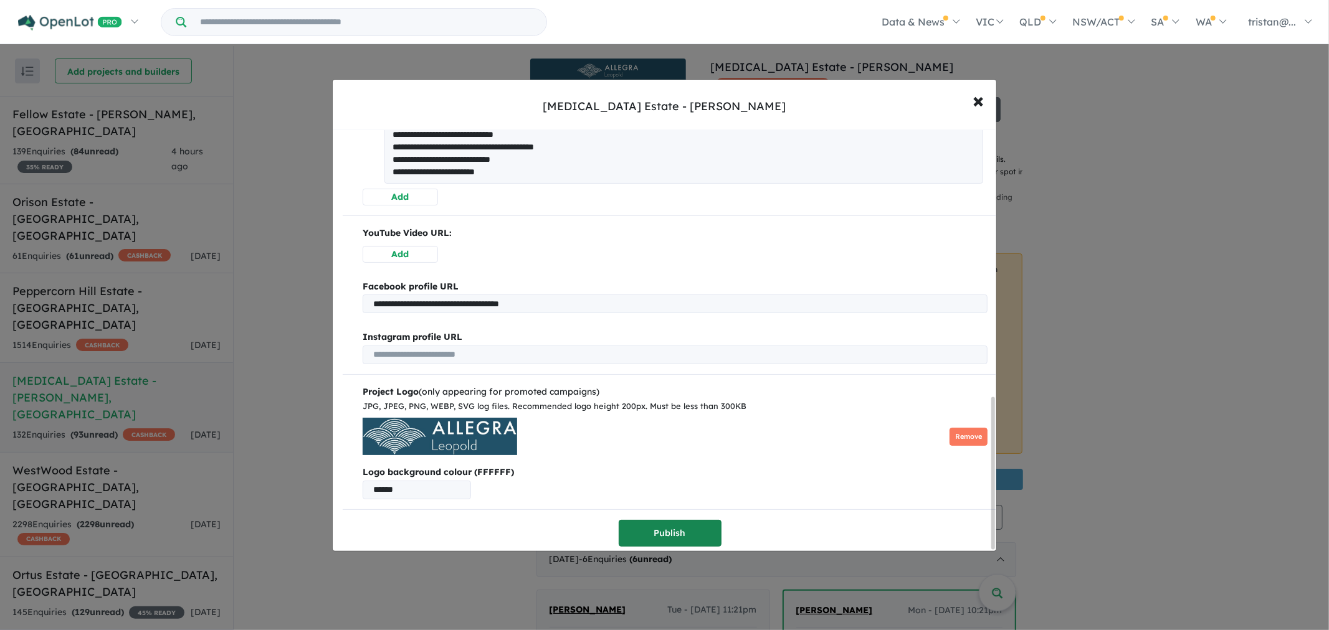 This screenshot has height=630, width=1329. I want to click on b: Instagram profile URL, so click(412, 337).